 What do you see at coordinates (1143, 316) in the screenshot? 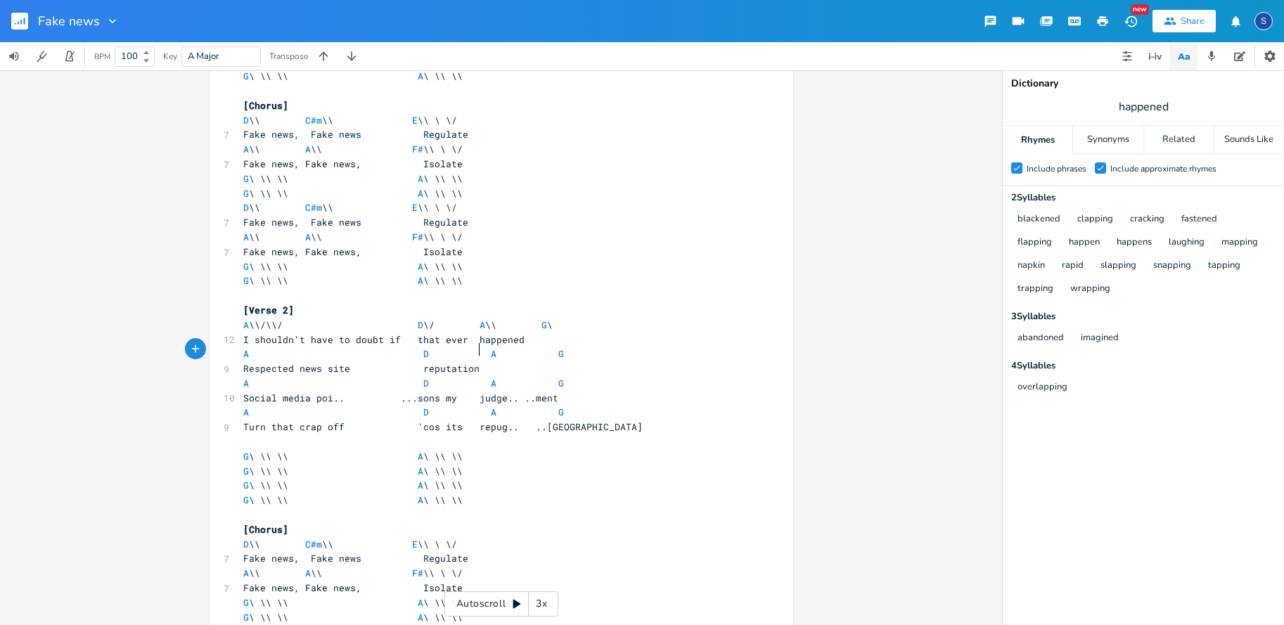
I see `div: 3 Syllable s` at bounding box center [1143, 316].